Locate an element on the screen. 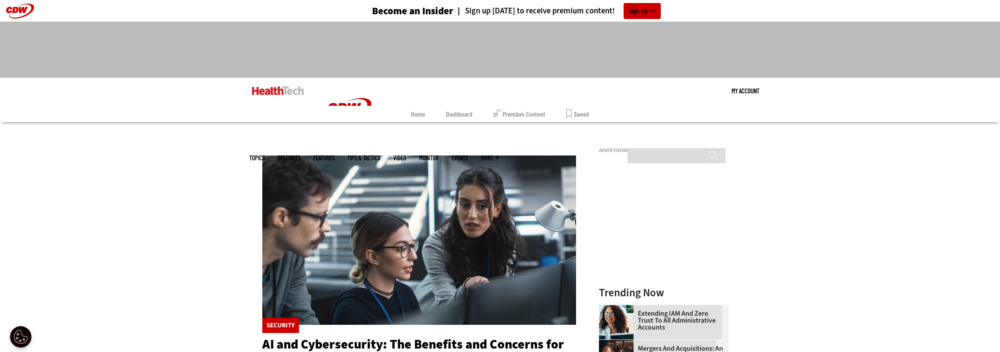 The image size is (1000, 352). a: Sign Up is located at coordinates (642, 11).